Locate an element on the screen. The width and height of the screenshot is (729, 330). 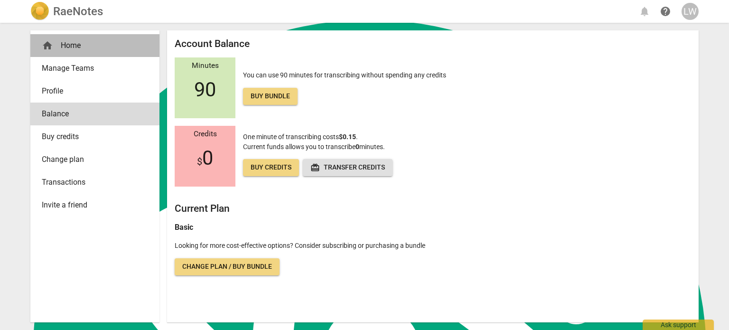
span: Balance is located at coordinates (91, 114).